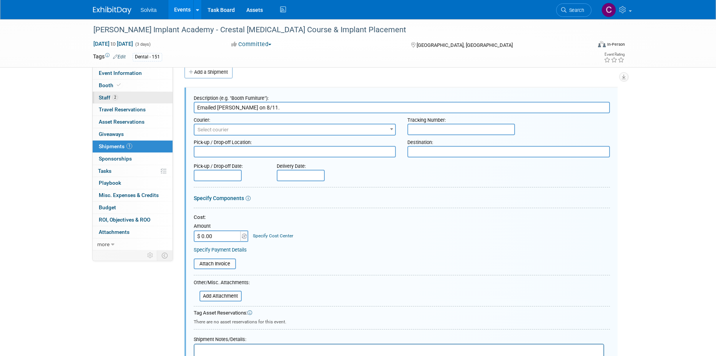  I want to click on td: Tags, so click(109, 57).